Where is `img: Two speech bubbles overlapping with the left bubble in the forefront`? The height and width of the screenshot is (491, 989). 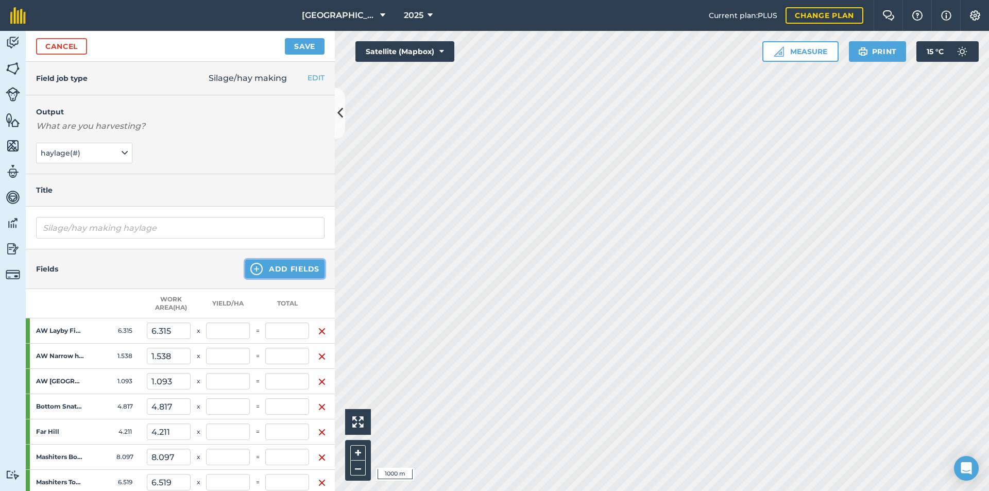 img: Two speech bubbles overlapping with the left bubble in the forefront is located at coordinates (889, 15).